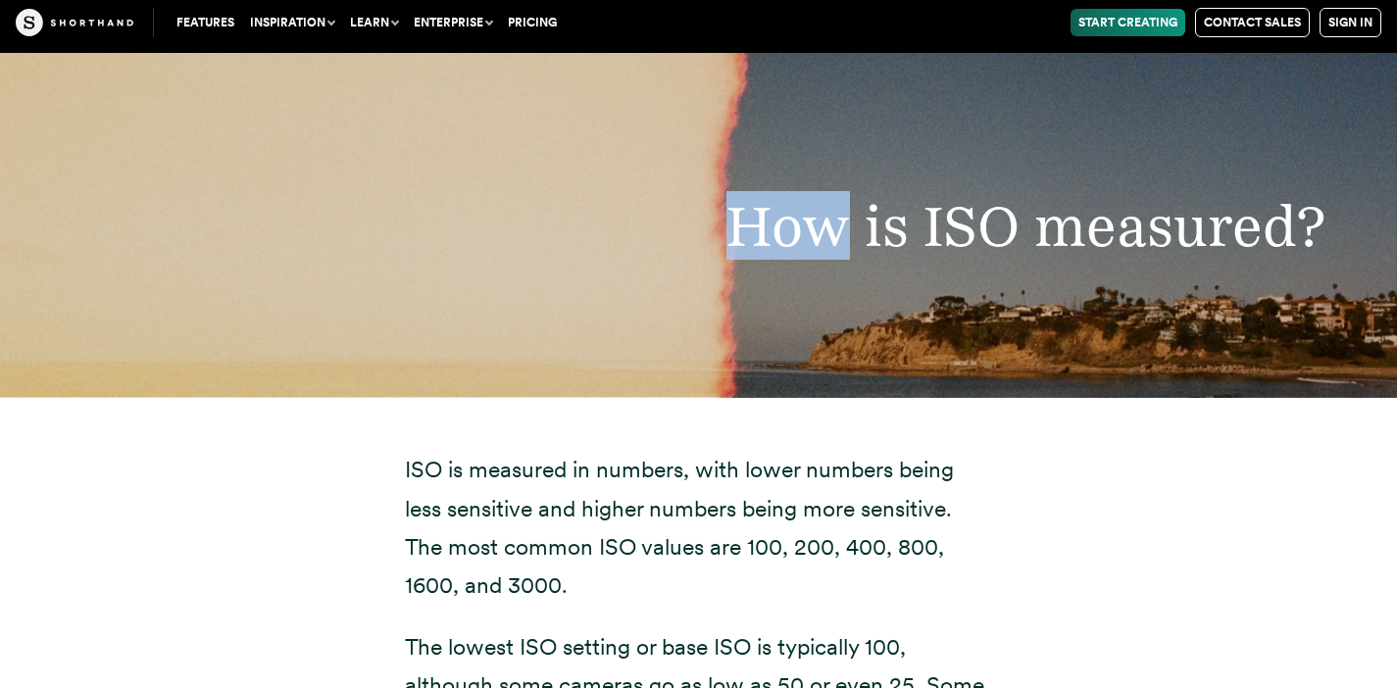 This screenshot has height=688, width=1397. Describe the element at coordinates (292, 23) in the screenshot. I see `button: Inspiration` at that location.